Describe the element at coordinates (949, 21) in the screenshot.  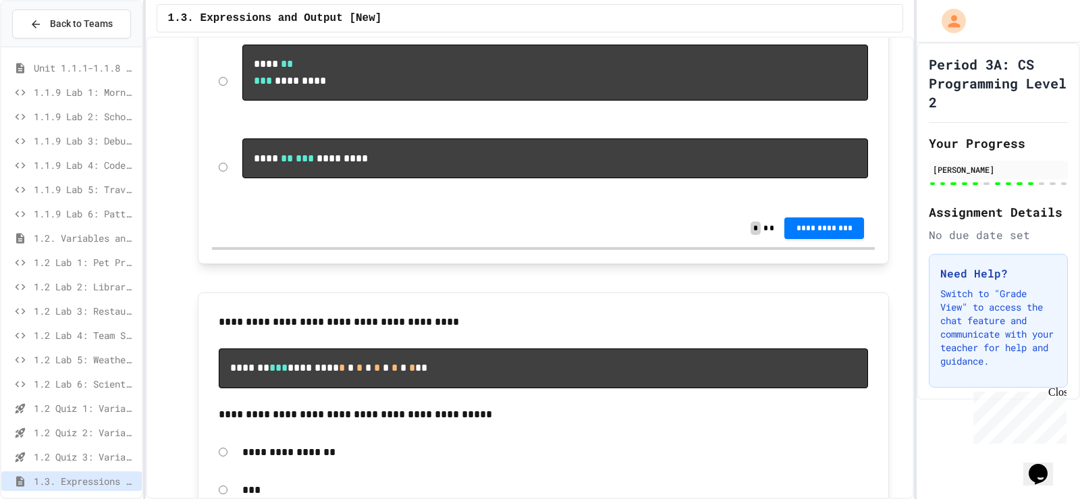
I see `div: My Account` at that location.